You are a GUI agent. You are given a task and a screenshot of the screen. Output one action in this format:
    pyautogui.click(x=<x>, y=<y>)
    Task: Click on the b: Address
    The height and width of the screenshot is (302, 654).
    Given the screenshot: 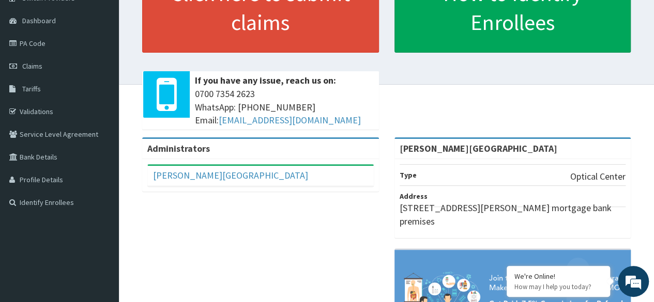 What is the action you would take?
    pyautogui.click(x=414, y=196)
    